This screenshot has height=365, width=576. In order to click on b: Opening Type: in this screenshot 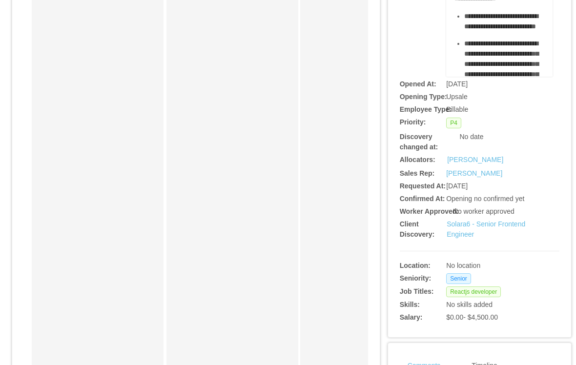, I will do `click(424, 97)`.